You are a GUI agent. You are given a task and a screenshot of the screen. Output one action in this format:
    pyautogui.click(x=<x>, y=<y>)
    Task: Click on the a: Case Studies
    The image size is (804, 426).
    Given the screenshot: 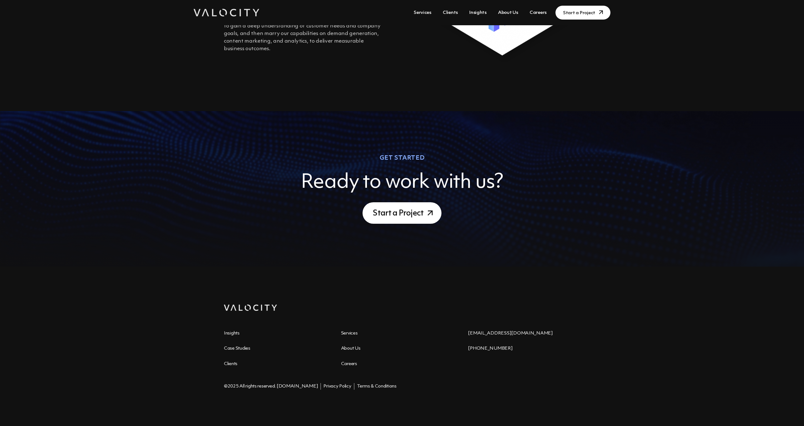 What is the action you would take?
    pyautogui.click(x=237, y=349)
    